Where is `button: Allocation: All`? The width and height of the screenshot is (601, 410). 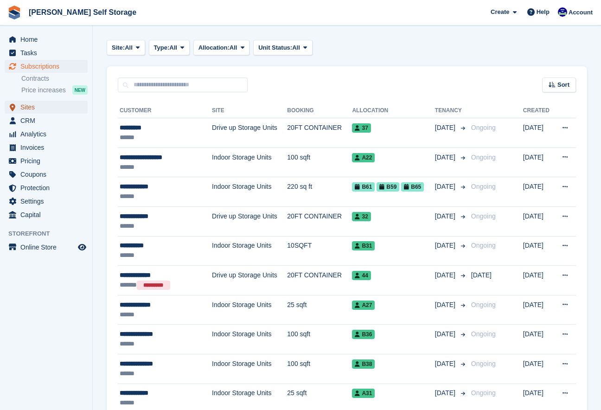 button: Allocation: All is located at coordinates (222, 47).